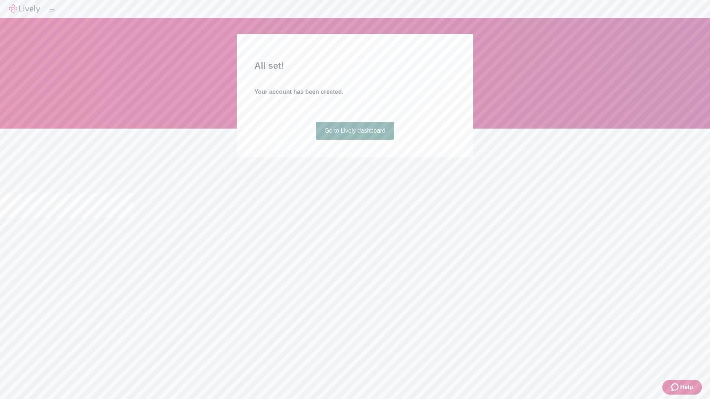 The image size is (710, 399). I want to click on a: Go to Lively dashboard, so click(355, 131).